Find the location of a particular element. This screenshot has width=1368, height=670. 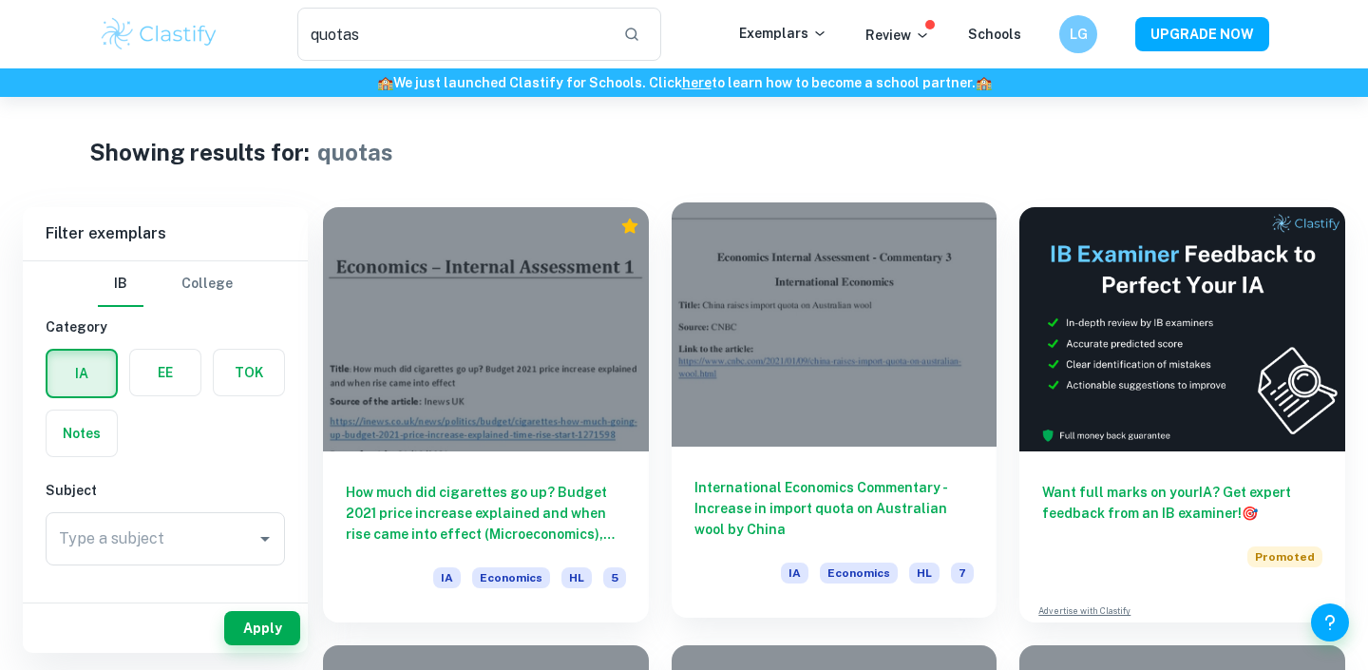

a: How much did cigarettes go up? Budget 2021 price increase explained and when rise came into effec... is located at coordinates (485, 414).